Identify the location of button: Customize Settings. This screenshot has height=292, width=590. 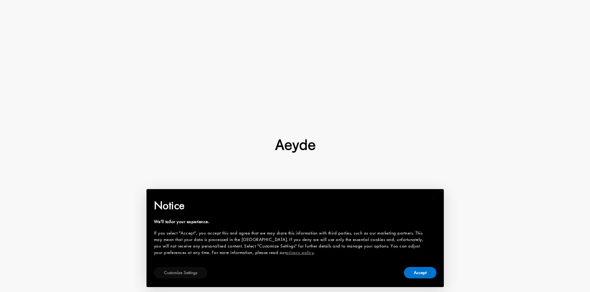
(180, 273).